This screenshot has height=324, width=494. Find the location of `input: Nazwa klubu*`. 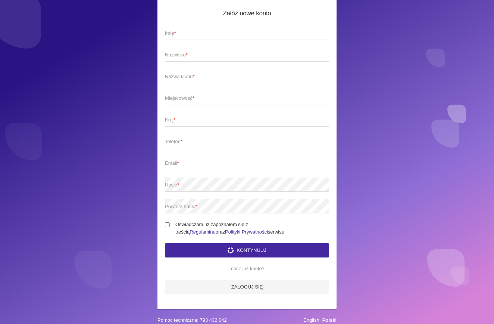

input: Nazwa klubu* is located at coordinates (247, 76).